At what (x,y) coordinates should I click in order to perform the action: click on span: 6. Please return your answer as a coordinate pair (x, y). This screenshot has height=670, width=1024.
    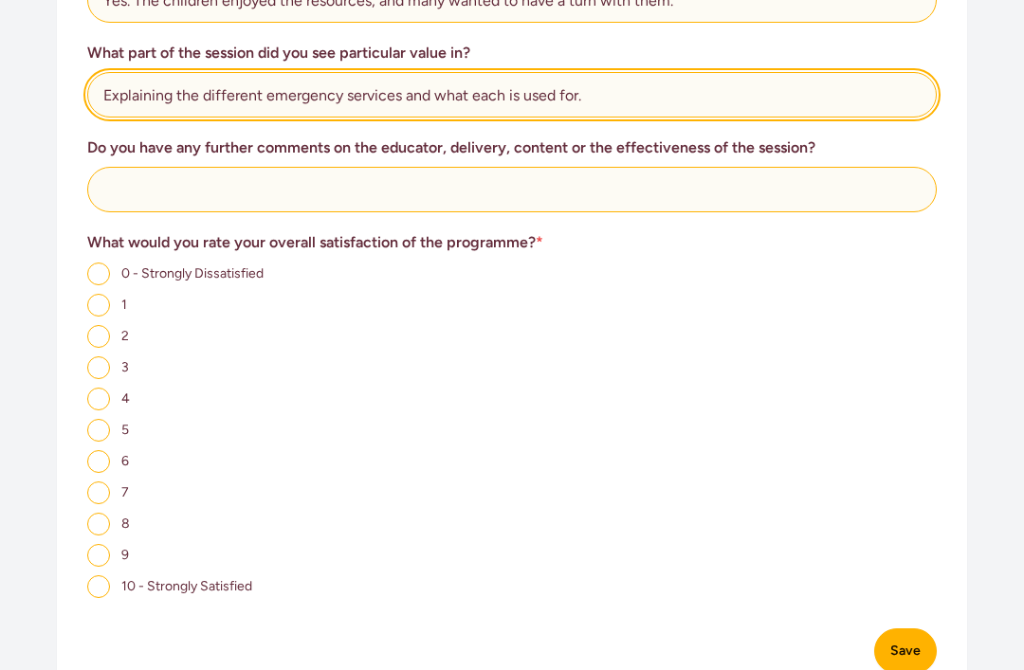
    Looking at the image, I should click on (125, 461).